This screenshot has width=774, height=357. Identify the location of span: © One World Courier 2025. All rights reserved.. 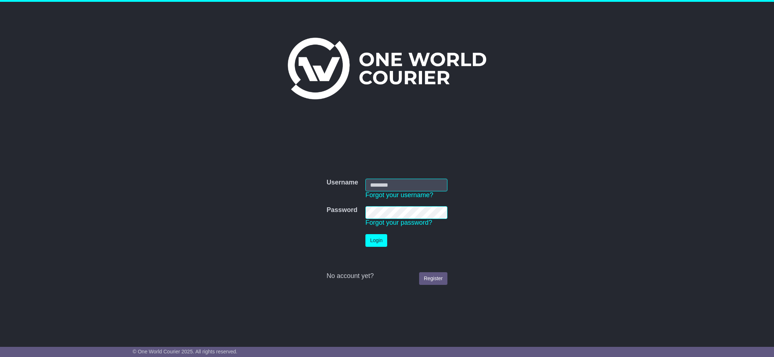
(185, 352).